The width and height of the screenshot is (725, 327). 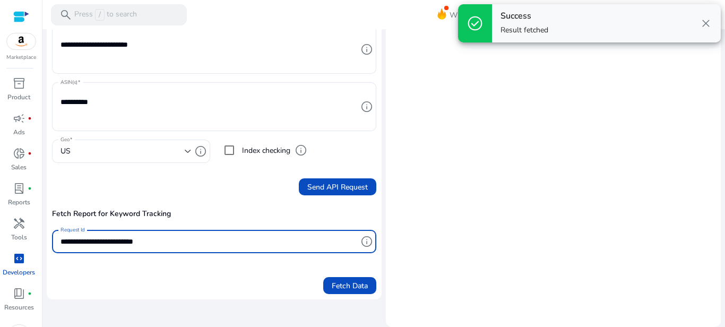 What do you see at coordinates (19, 307) in the screenshot?
I see `p: Resources` at bounding box center [19, 307].